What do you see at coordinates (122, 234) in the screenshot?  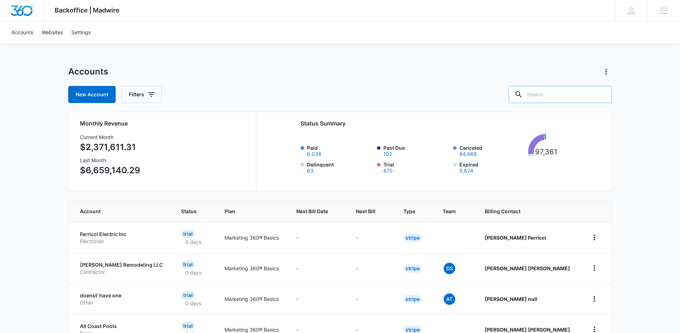 I see `p: Ferricci Electric Inc` at bounding box center [122, 234].